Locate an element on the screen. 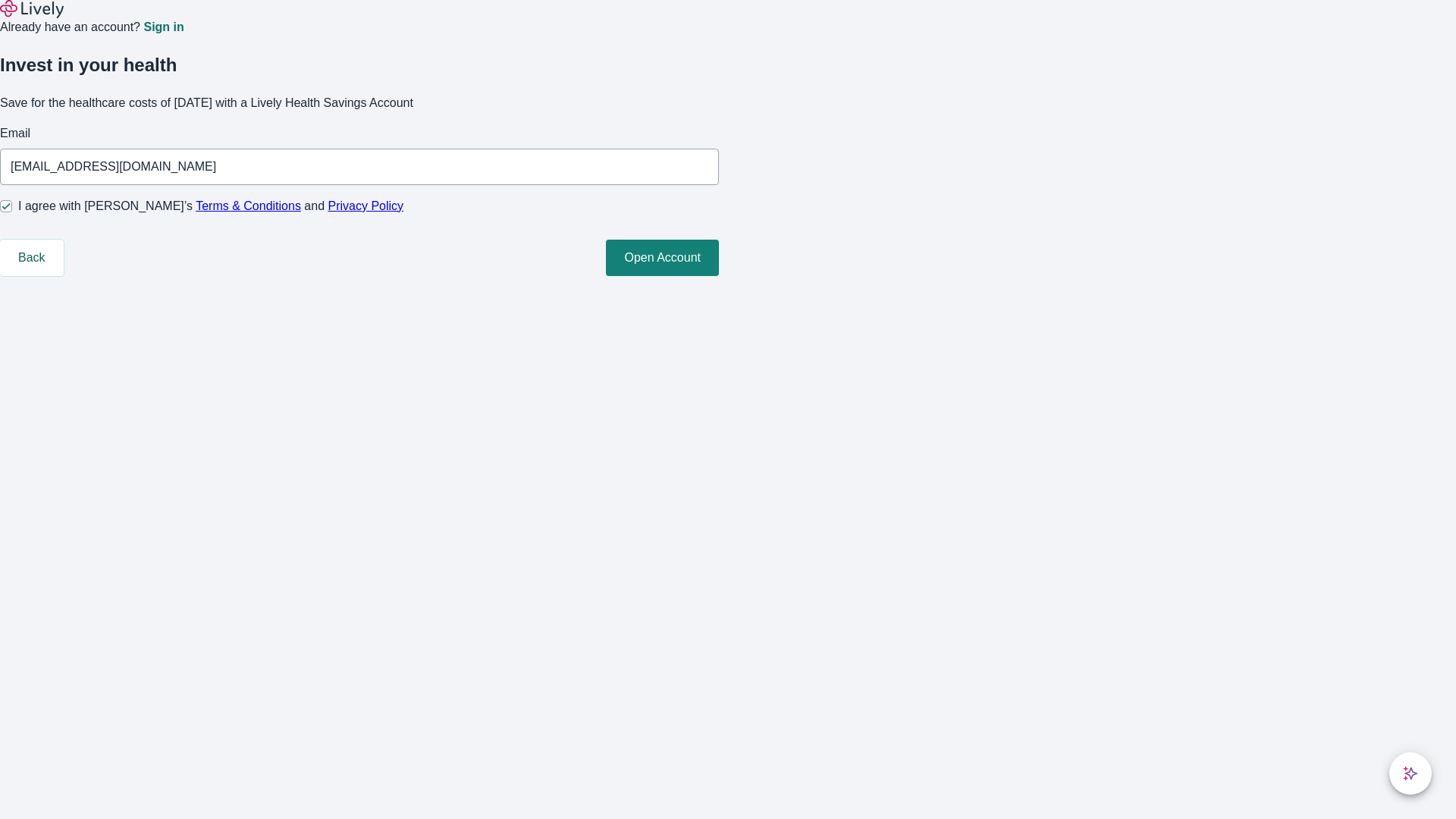 The image size is (1456, 819). div: Sign in is located at coordinates (163, 28).